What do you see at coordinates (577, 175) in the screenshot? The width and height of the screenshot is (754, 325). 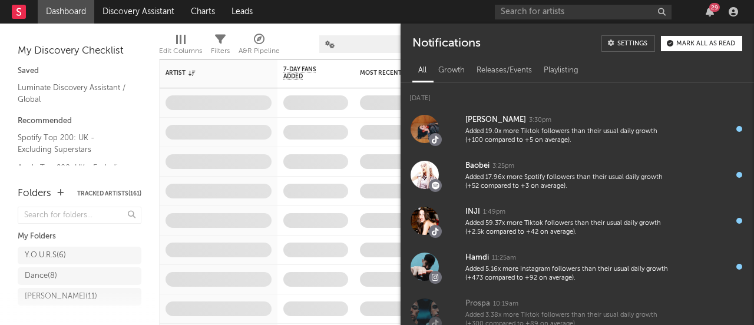 I see `a: Baobei3:25pmAdded 17.96x more Spotify followers than their usual daily growth (+52 compared to +3...` at bounding box center [577, 175].